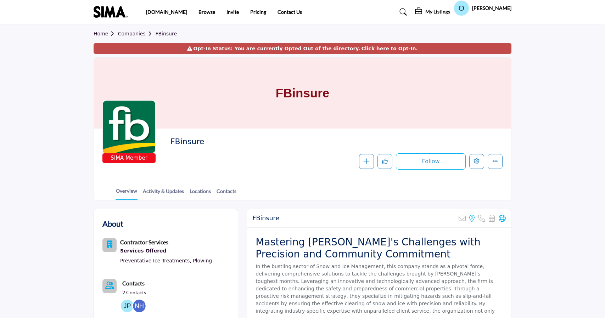  Describe the element at coordinates (202, 261) in the screenshot. I see `a: Plowing` at that location.